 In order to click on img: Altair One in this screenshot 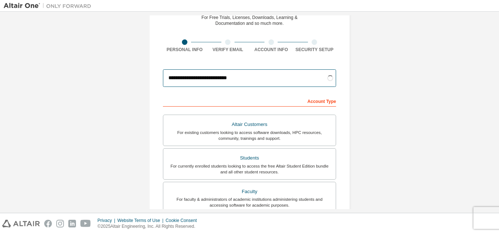, I will do `click(49, 6)`.